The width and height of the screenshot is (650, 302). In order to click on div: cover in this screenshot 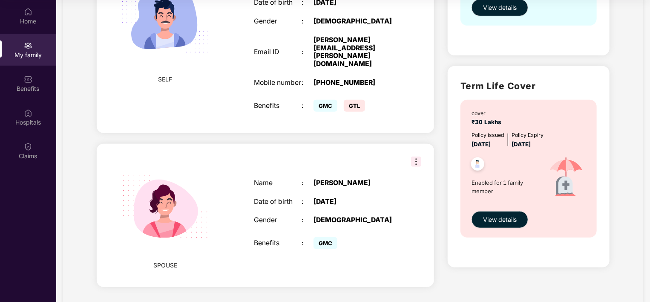, I will do `click(488, 113)`.